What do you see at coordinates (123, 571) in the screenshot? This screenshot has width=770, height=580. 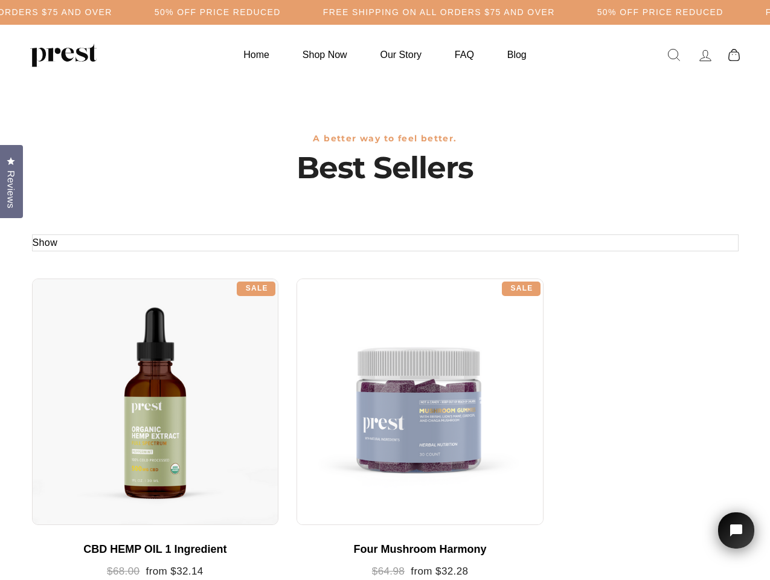 I see `span: $68.00` at bounding box center [123, 571].